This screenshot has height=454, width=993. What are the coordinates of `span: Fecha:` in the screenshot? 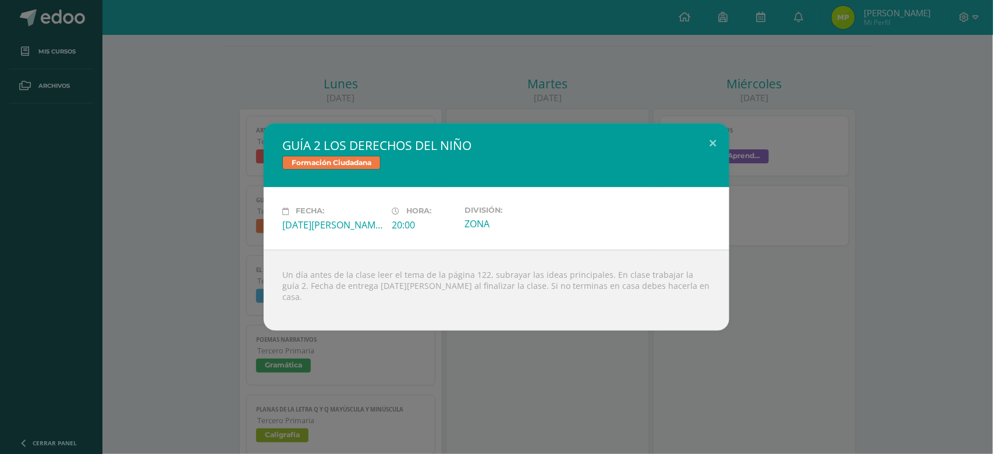 It's located at (310, 211).